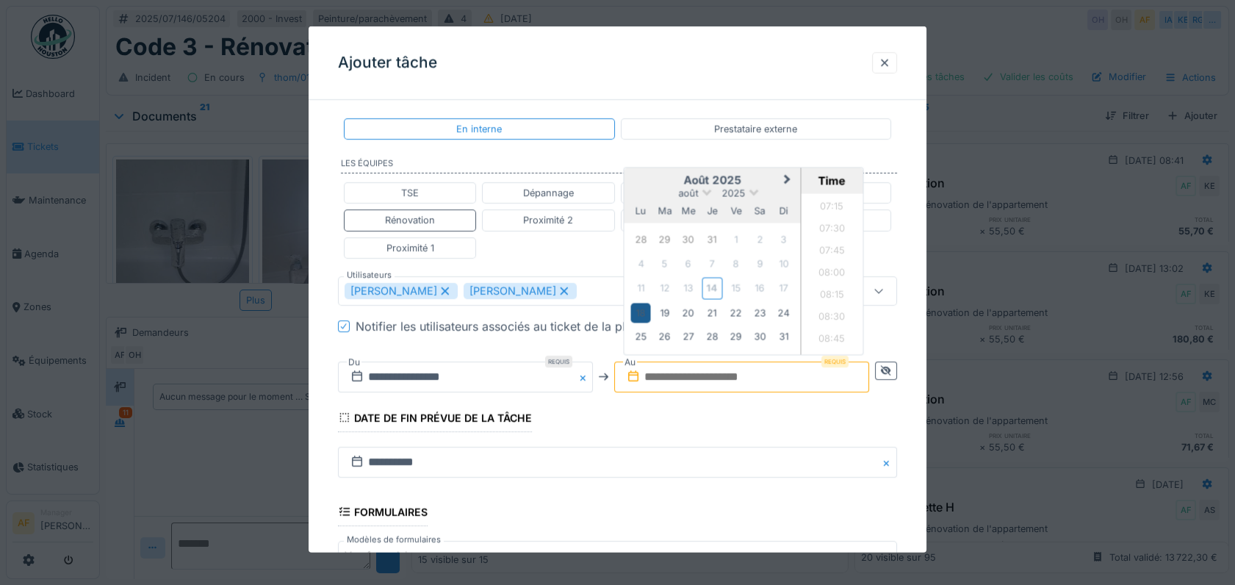 This screenshot has width=1235, height=585. Describe the element at coordinates (735, 312) in the screenshot. I see `div: Choose vendredi 22 août 2025` at that location.